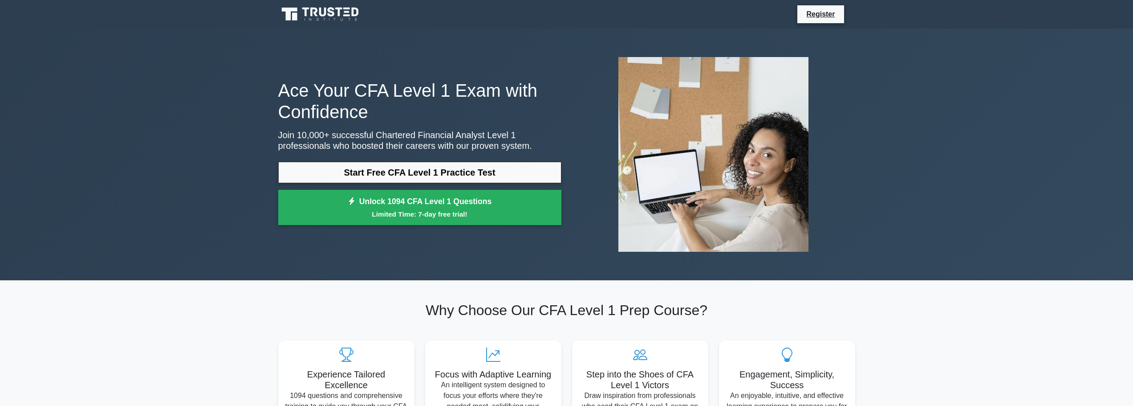 The width and height of the screenshot is (1133, 406). What do you see at coordinates (493, 374) in the screenshot?
I see `h5: Focus with Adaptive Learning` at bounding box center [493, 374].